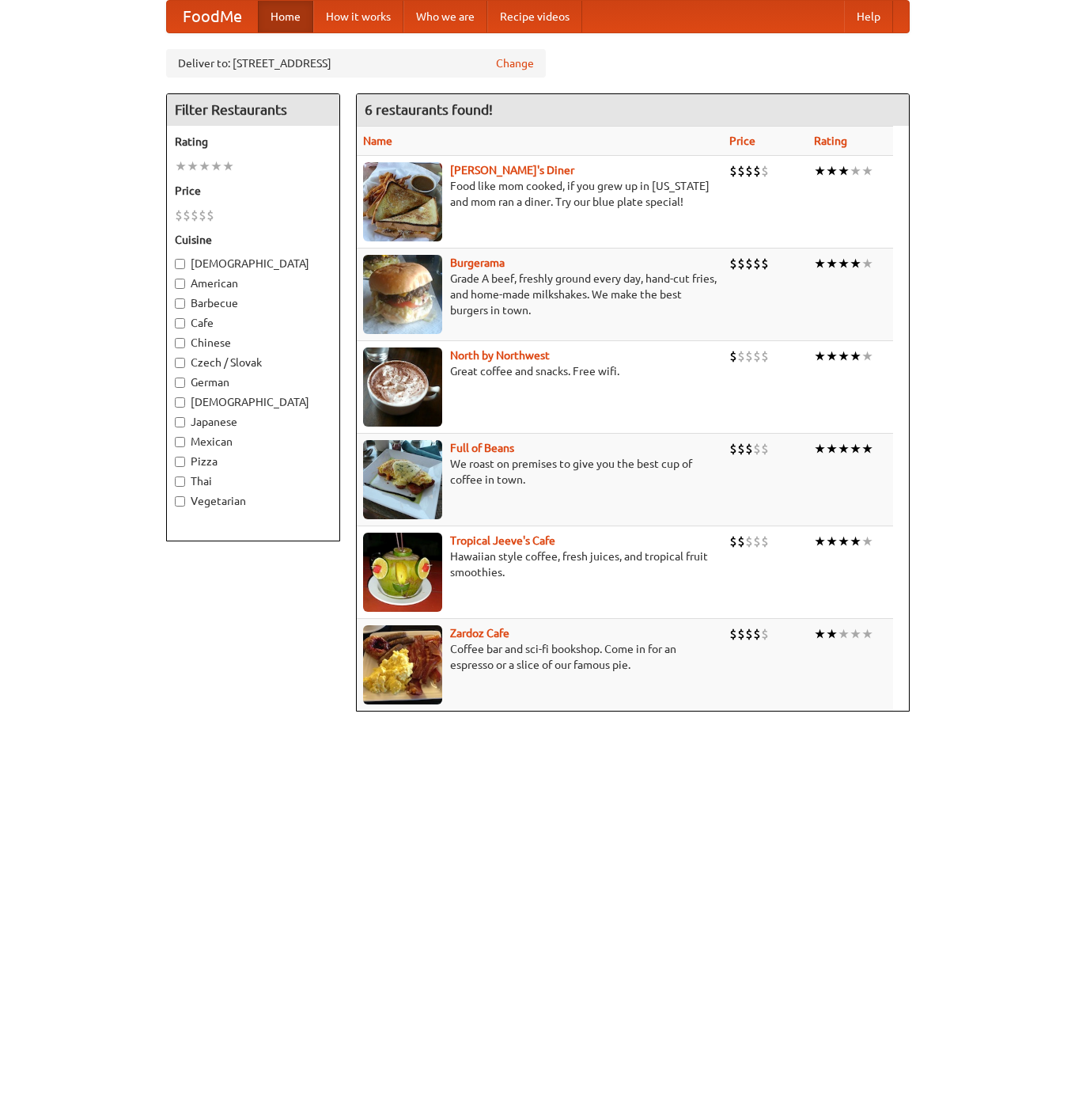 This screenshot has height=1120, width=1075. What do you see at coordinates (402, 387) in the screenshot?
I see `img: north.jpg` at bounding box center [402, 387].